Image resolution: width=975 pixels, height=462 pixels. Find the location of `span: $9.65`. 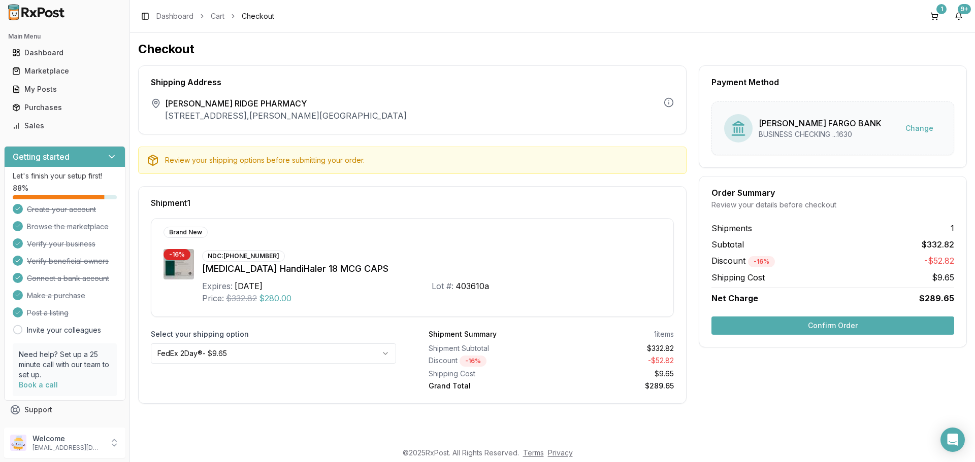

span: $9.65 is located at coordinates (943, 278).